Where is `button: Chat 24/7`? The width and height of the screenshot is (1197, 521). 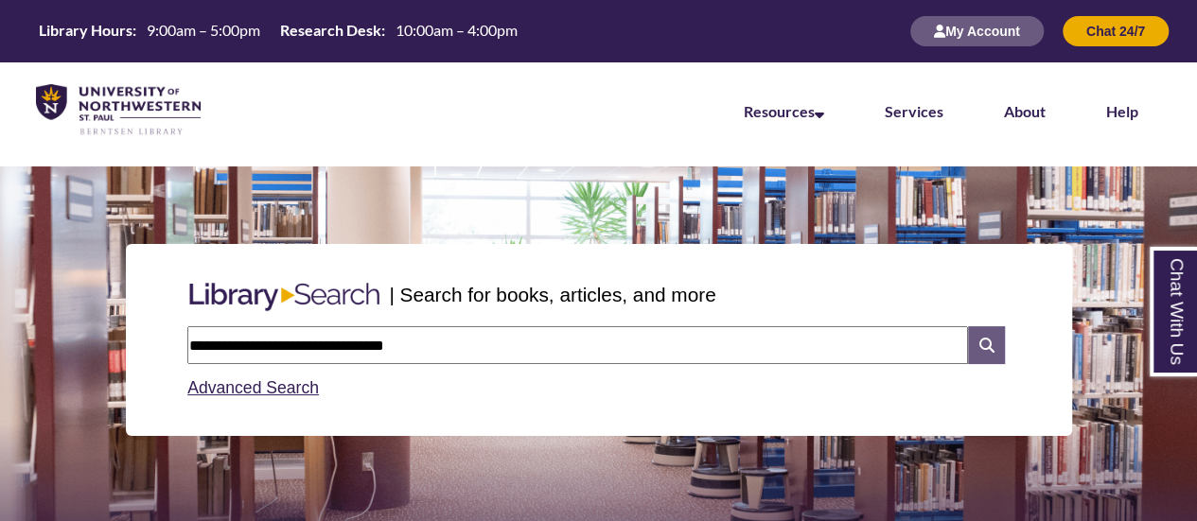
button: Chat 24/7 is located at coordinates (1115, 31).